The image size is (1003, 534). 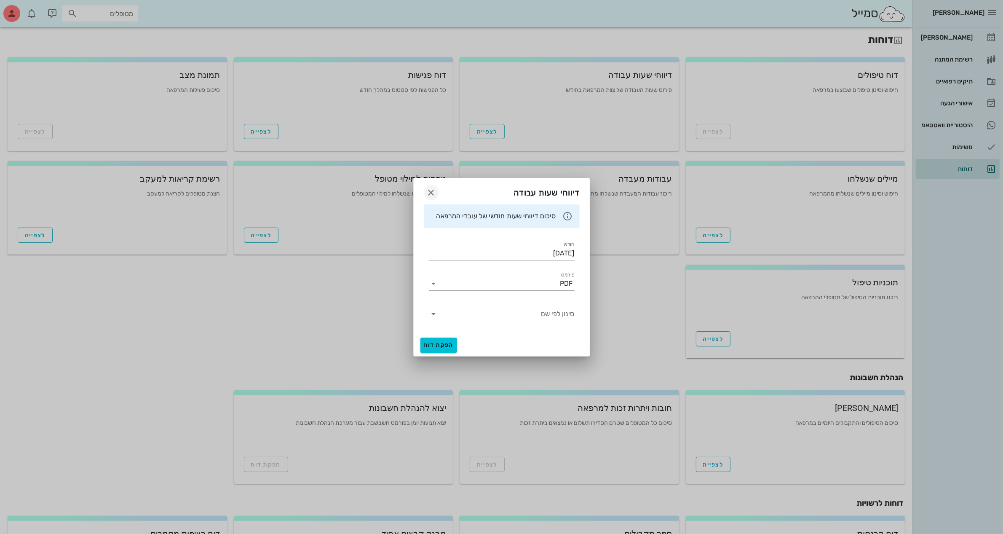 I want to click on span: הפקת דוח, so click(x=438, y=344).